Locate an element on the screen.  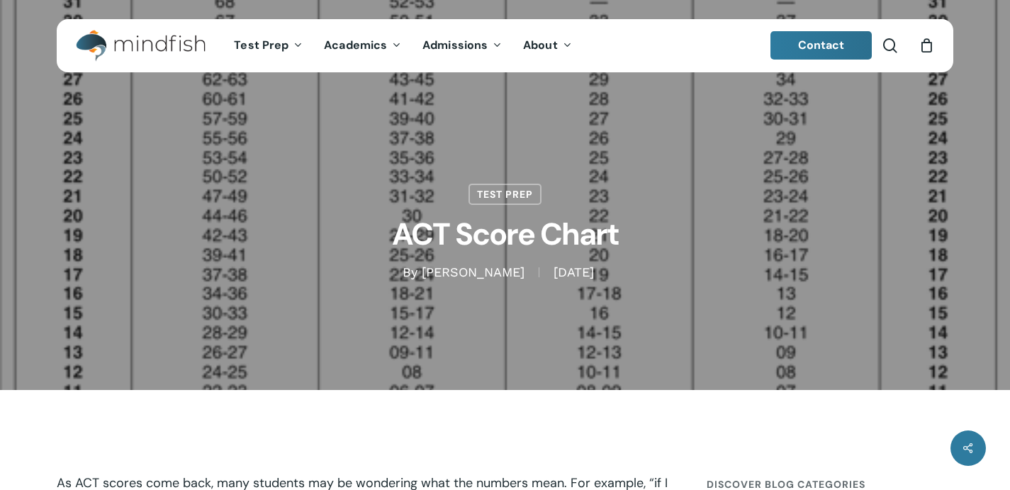
a: Academics is located at coordinates (362, 45).